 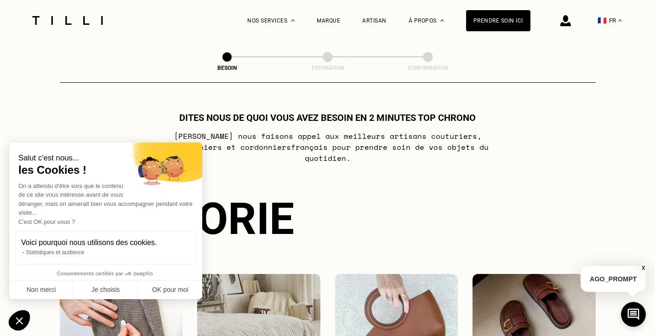 I want to click on img: icône connexion, so click(x=566, y=21).